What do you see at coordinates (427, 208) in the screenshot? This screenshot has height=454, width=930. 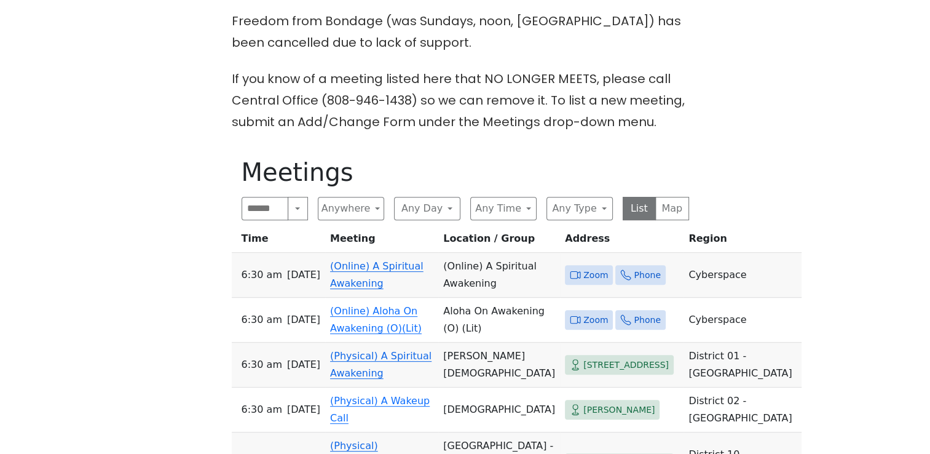 I see `button: Any Day` at bounding box center [427, 208].